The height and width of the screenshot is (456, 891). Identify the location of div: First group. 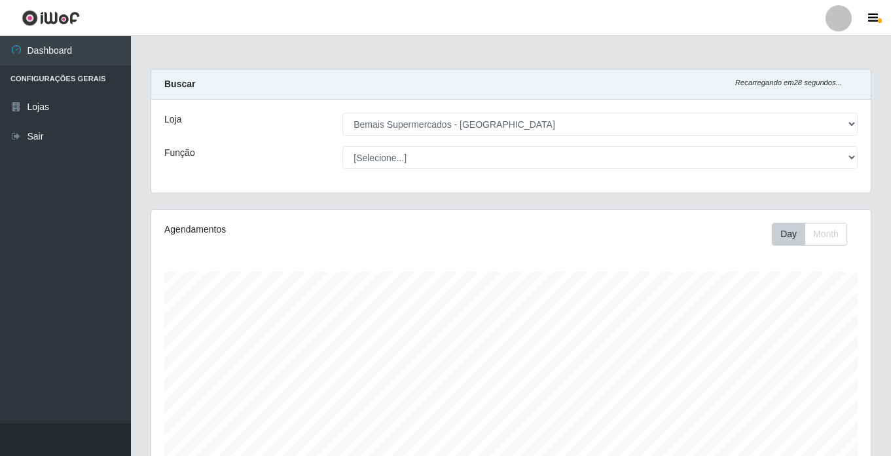
(809, 234).